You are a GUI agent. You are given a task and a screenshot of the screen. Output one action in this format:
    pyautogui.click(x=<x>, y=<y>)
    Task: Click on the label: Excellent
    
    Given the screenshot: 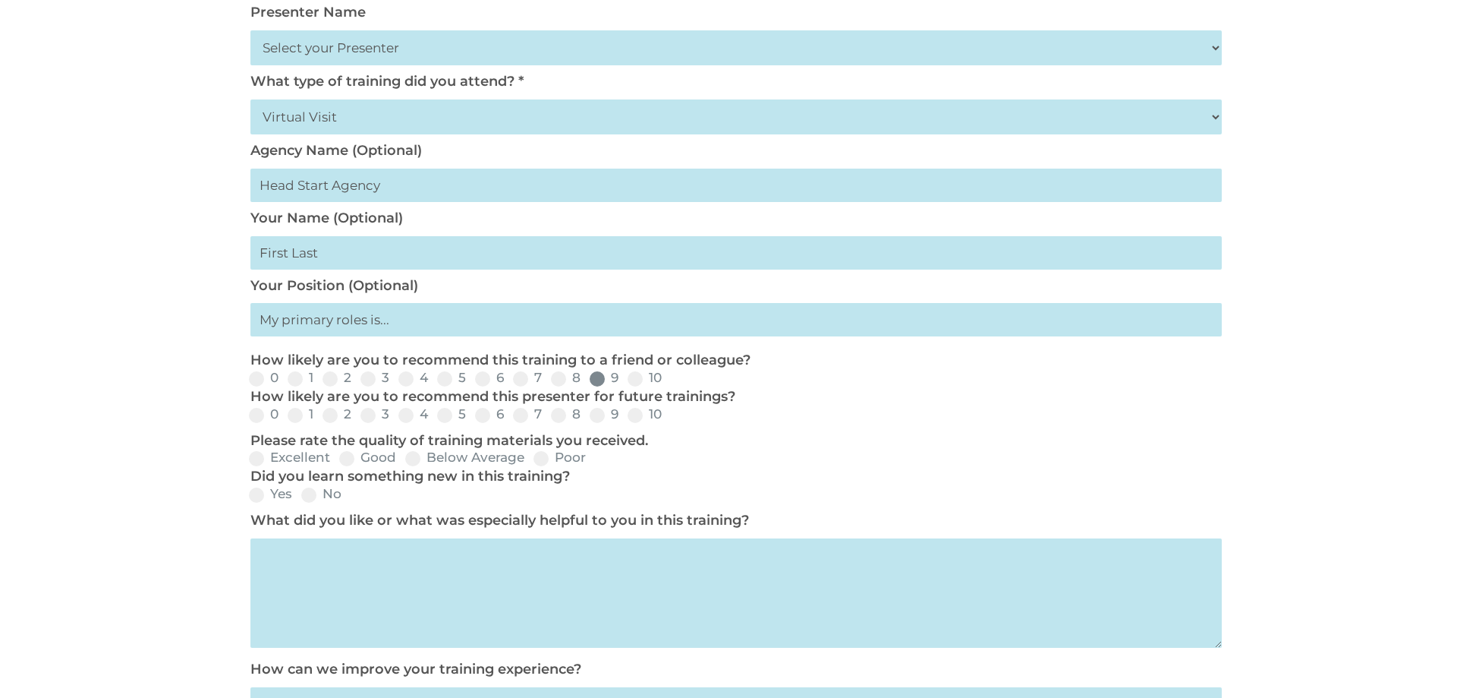 What is the action you would take?
    pyautogui.click(x=289, y=457)
    